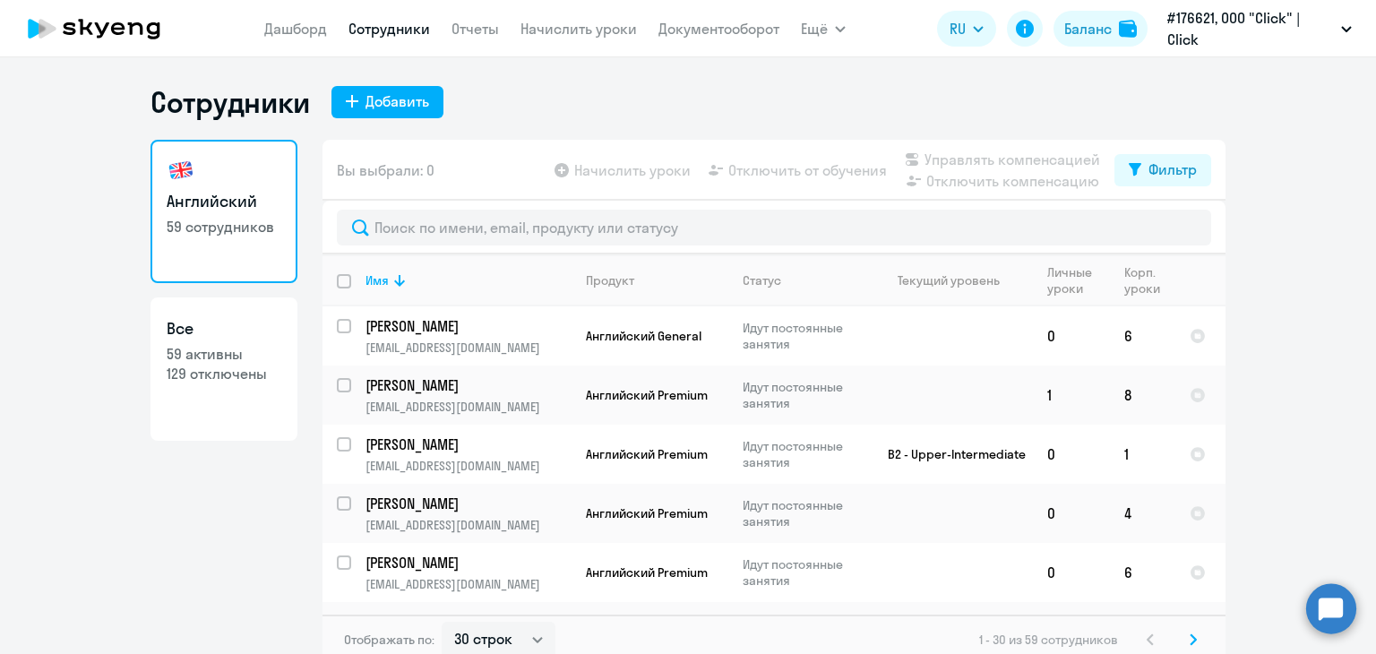 The width and height of the screenshot is (1376, 654). I want to click on h3: Все, so click(224, 329).